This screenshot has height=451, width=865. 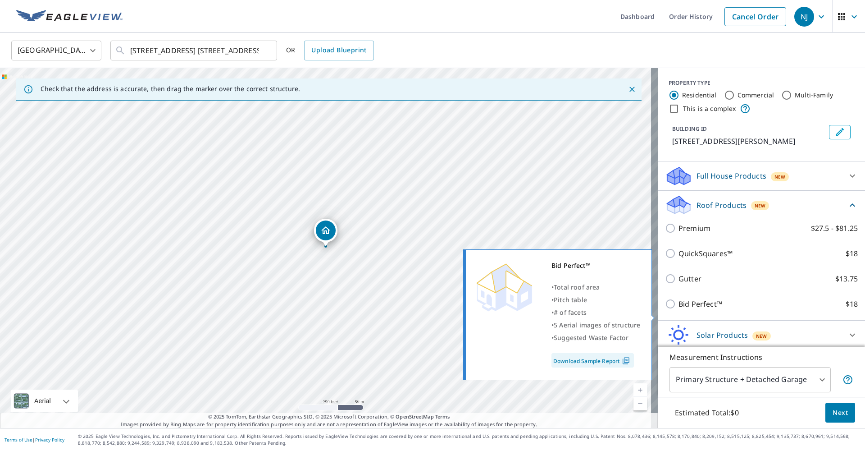 I want to click on img: Pdf Icon, so click(x=626, y=361).